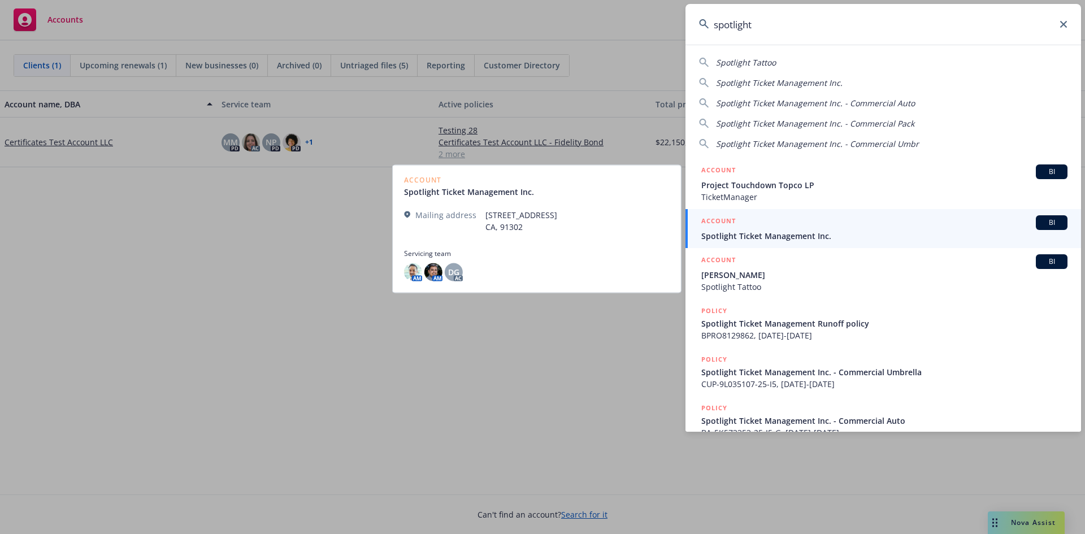 The height and width of the screenshot is (534, 1085). What do you see at coordinates (884, 323) in the screenshot?
I see `span: Spotlight Ticket Management Runoff policy` at bounding box center [884, 323].